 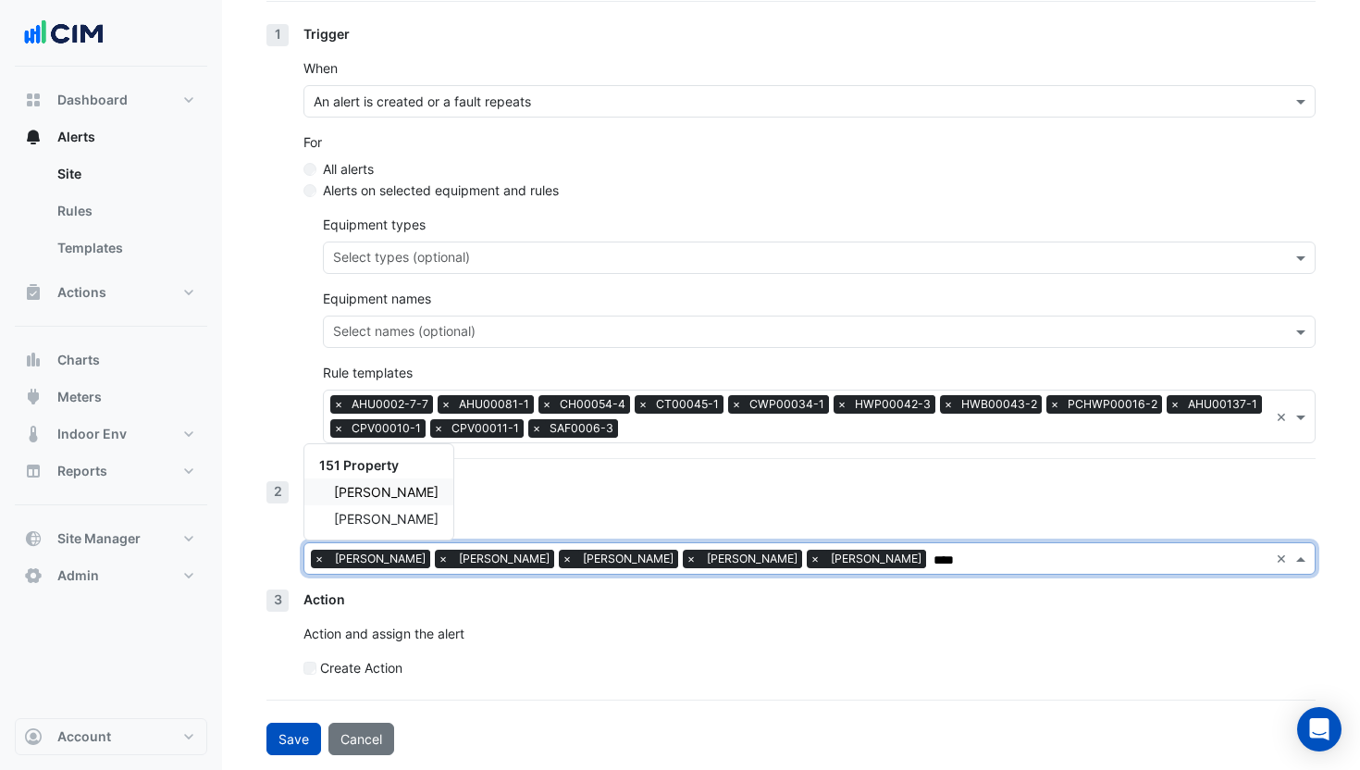 I want to click on div: 3, so click(x=277, y=600).